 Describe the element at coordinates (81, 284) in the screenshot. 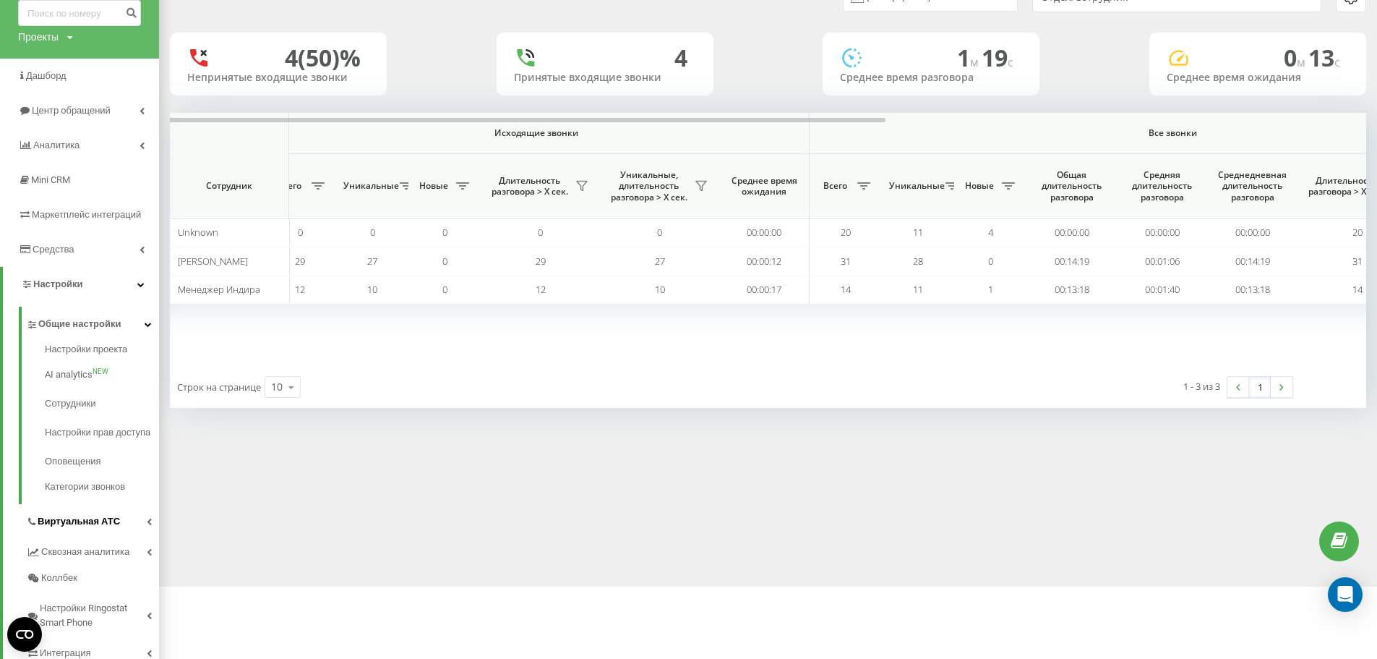

I see `a: Настройки` at that location.